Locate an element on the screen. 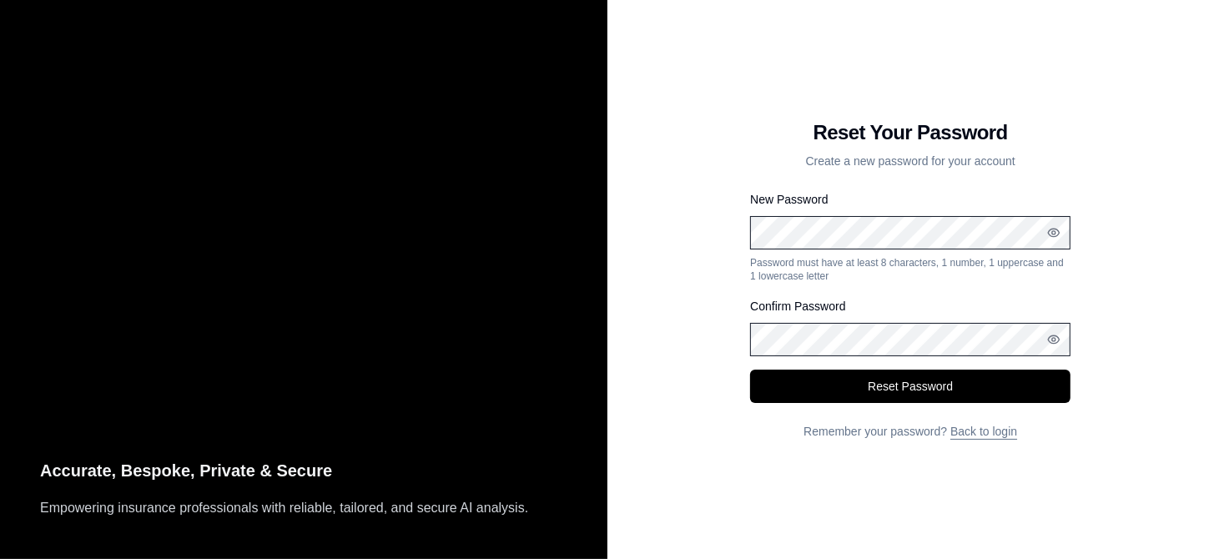  p: Accurate, Bespoke, Private & Secure is located at coordinates (304, 471).